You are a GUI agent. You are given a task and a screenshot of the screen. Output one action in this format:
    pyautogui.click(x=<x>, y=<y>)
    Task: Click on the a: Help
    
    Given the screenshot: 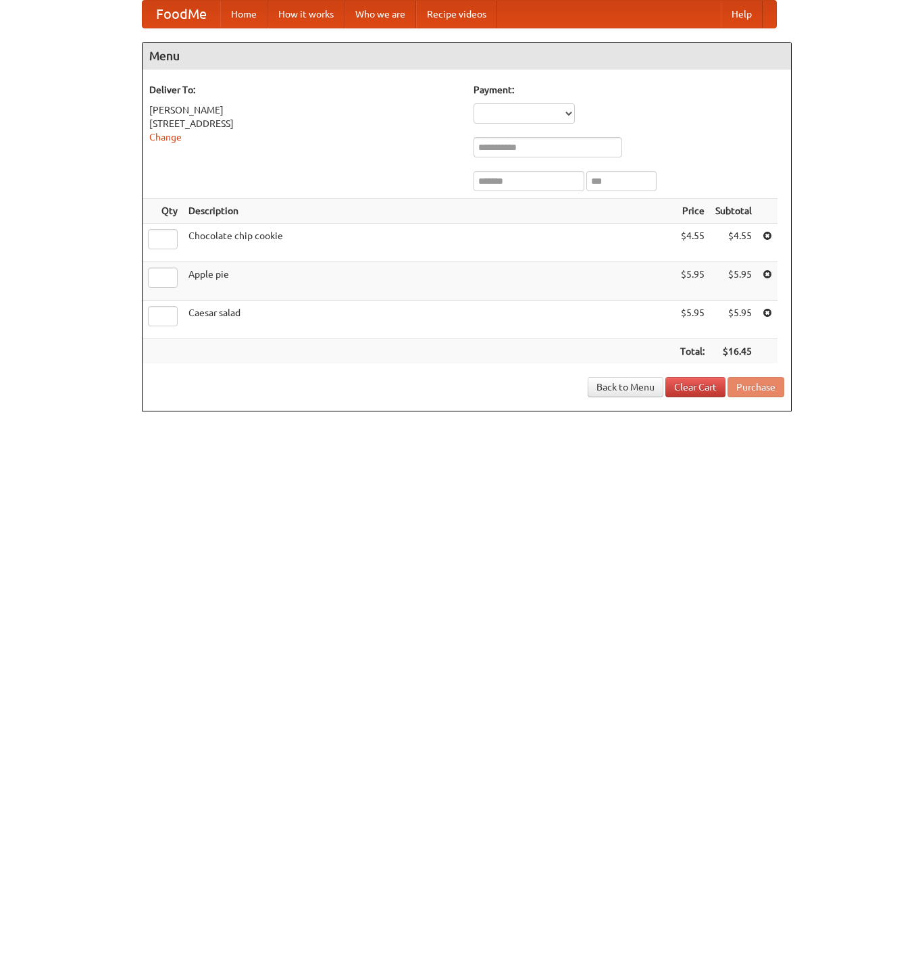 What is the action you would take?
    pyautogui.click(x=742, y=14)
    